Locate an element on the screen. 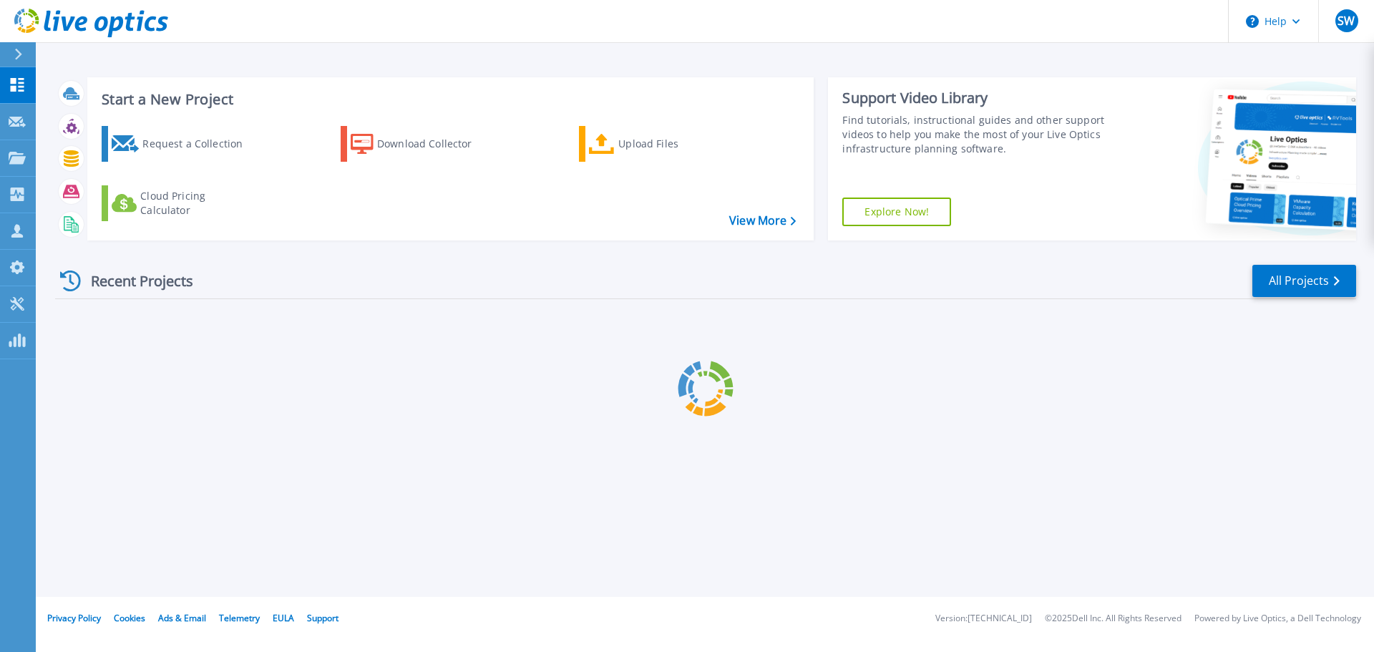 This screenshot has width=1374, height=652. a: Download Collector is located at coordinates (420, 144).